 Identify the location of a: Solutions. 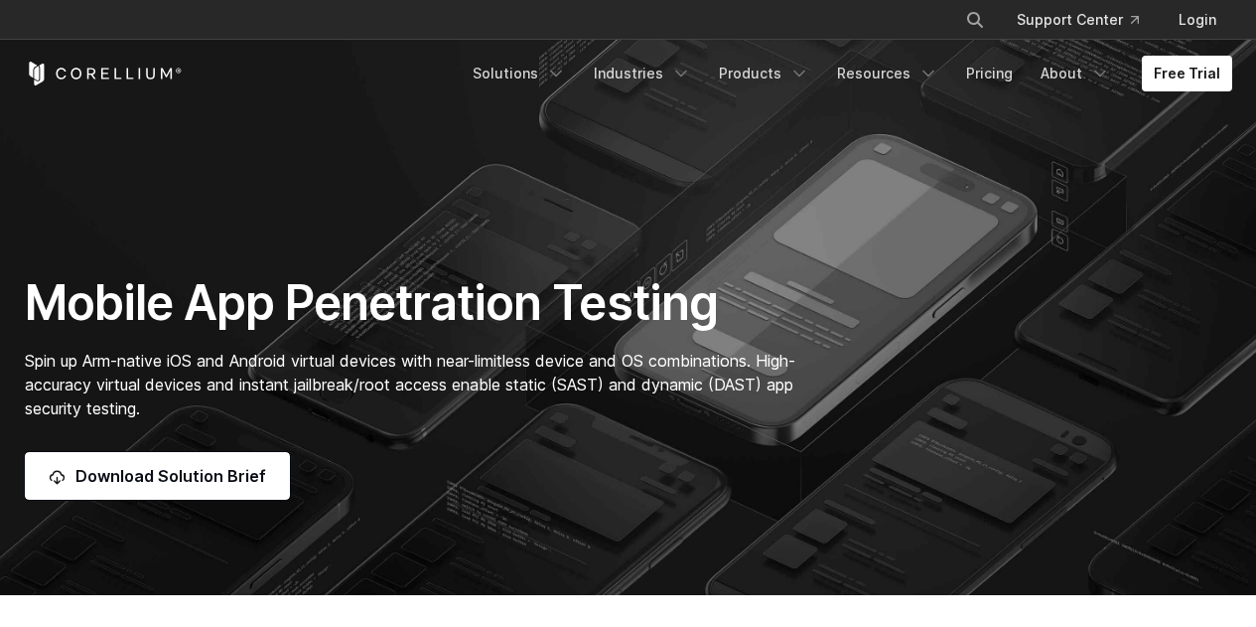
(519, 73).